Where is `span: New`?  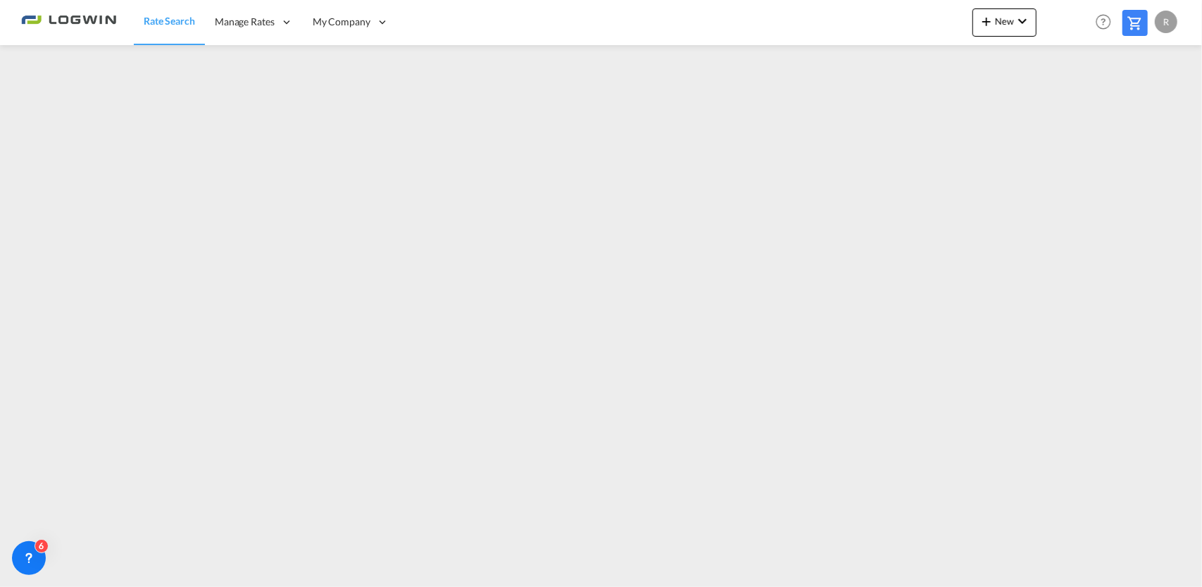 span: New is located at coordinates (1004, 21).